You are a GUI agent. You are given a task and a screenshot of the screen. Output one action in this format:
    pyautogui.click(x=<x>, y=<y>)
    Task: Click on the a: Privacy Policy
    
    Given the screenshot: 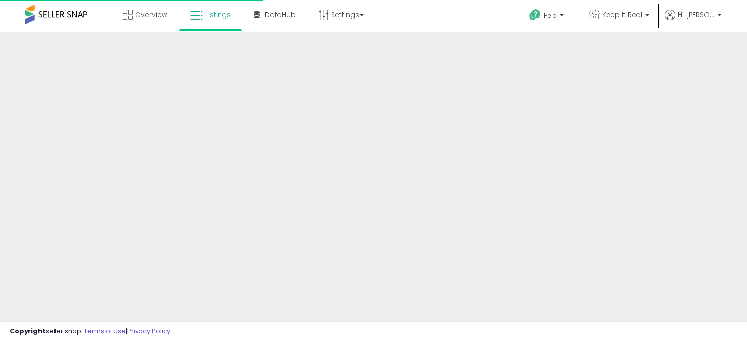 What is the action you would take?
    pyautogui.click(x=149, y=331)
    